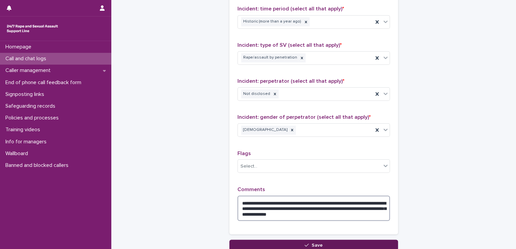 This screenshot has height=249, width=516. I want to click on p: Caller management, so click(29, 70).